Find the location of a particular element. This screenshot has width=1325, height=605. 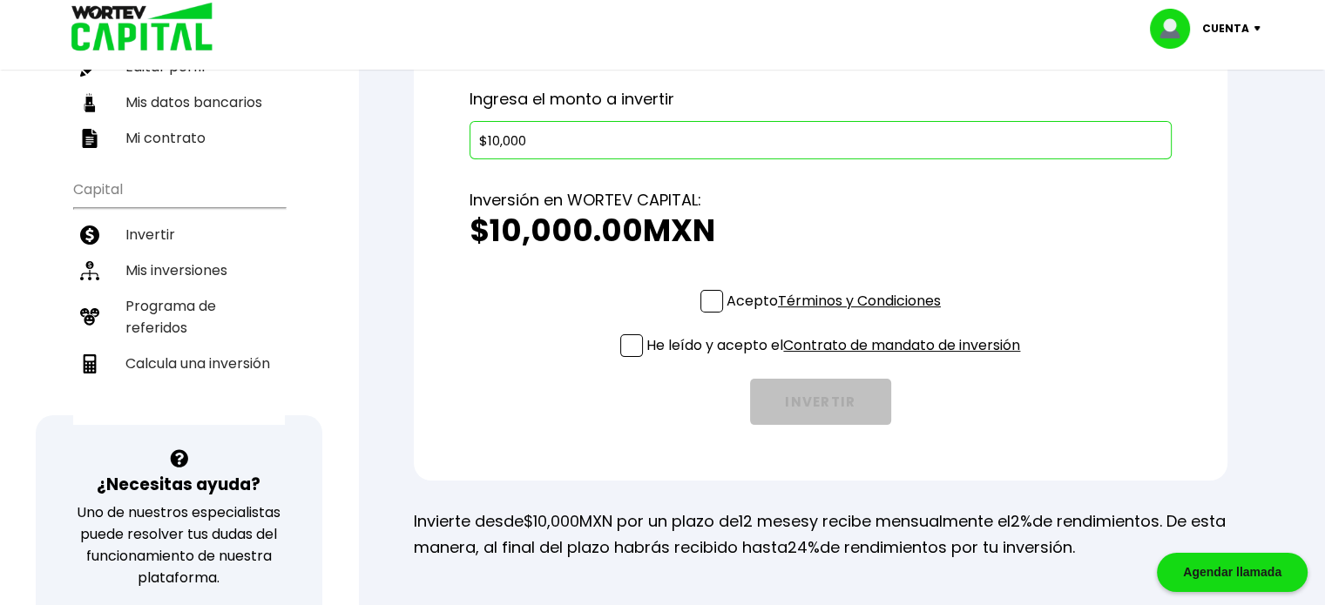

a: Invertir is located at coordinates (179, 234).